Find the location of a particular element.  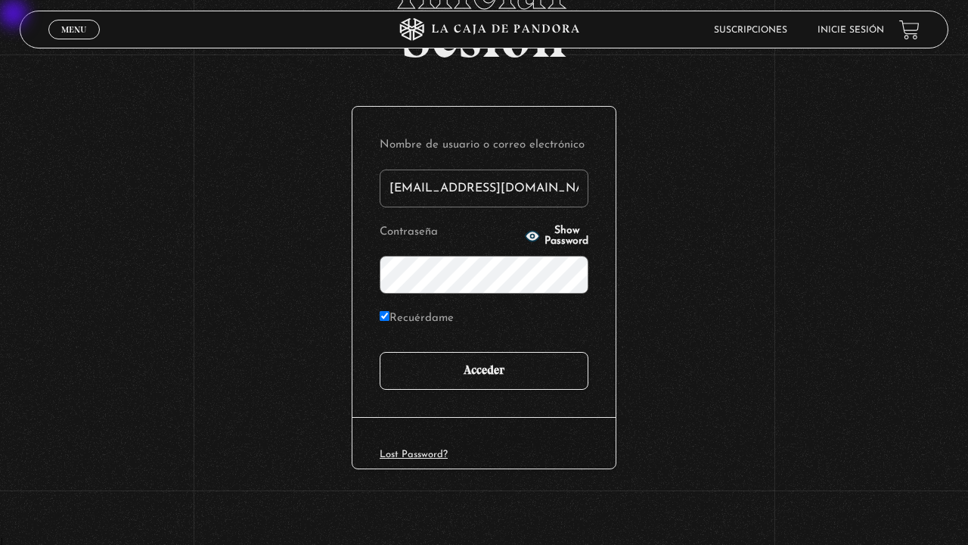

input: Recuérdame is located at coordinates (384, 315).